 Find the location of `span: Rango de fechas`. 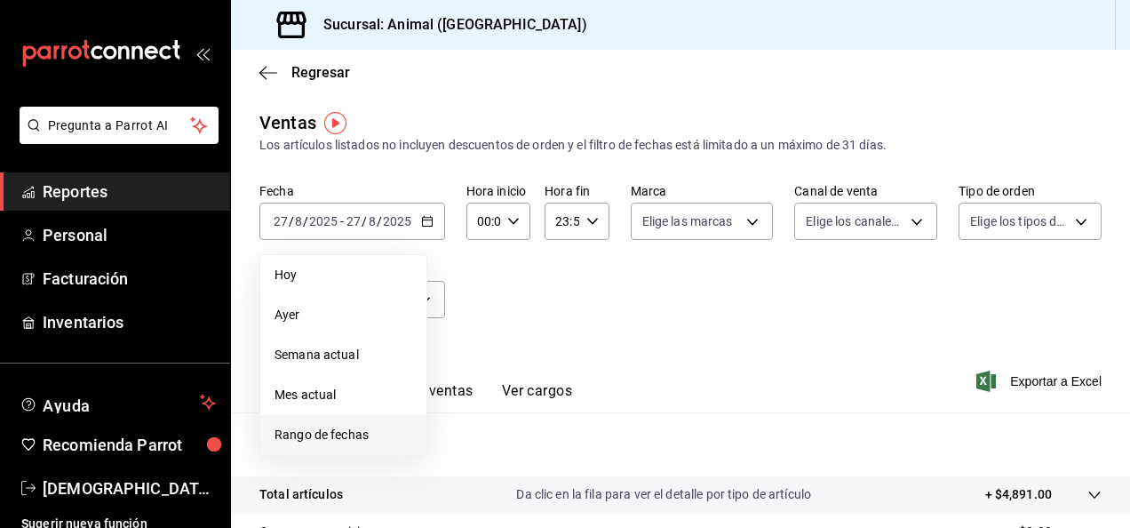

span: Rango de fechas is located at coordinates (343, 434).